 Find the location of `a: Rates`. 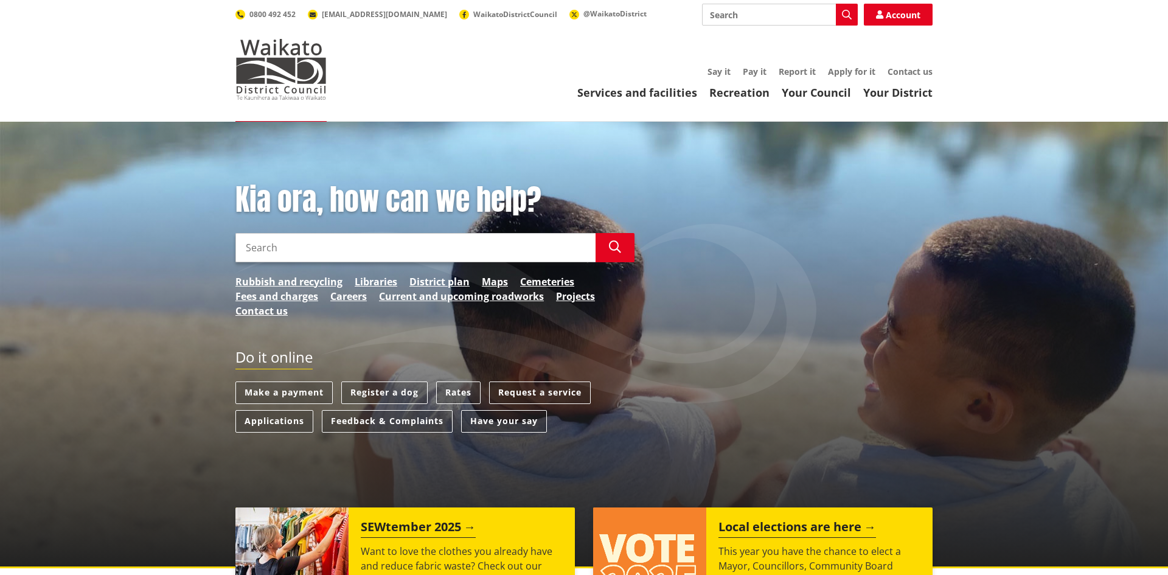

a: Rates is located at coordinates (458, 392).